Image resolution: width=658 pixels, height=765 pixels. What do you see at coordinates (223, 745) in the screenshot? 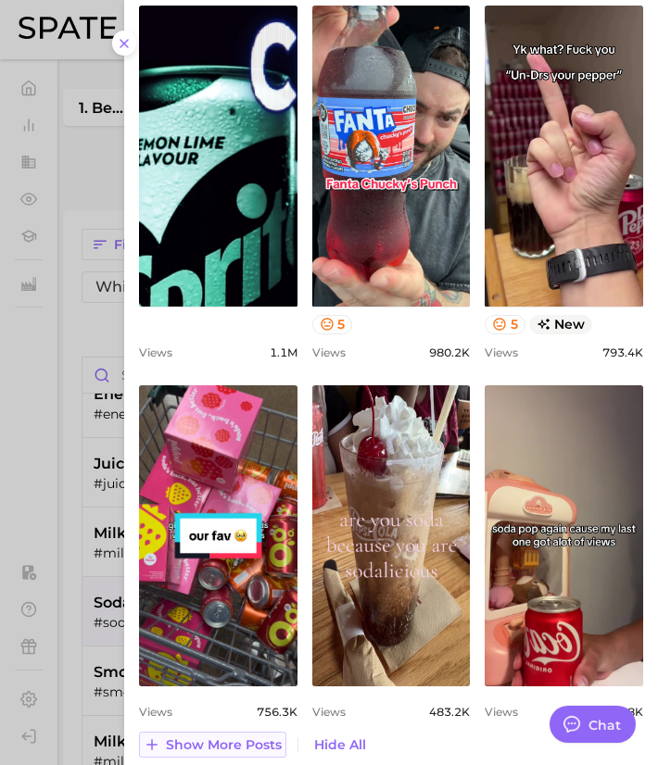
I see `span: Show more posts` at bounding box center [223, 745].